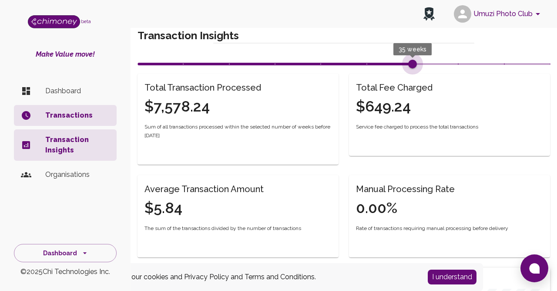 This screenshot has height=291, width=557. I want to click on p: Transactions, so click(77, 115).